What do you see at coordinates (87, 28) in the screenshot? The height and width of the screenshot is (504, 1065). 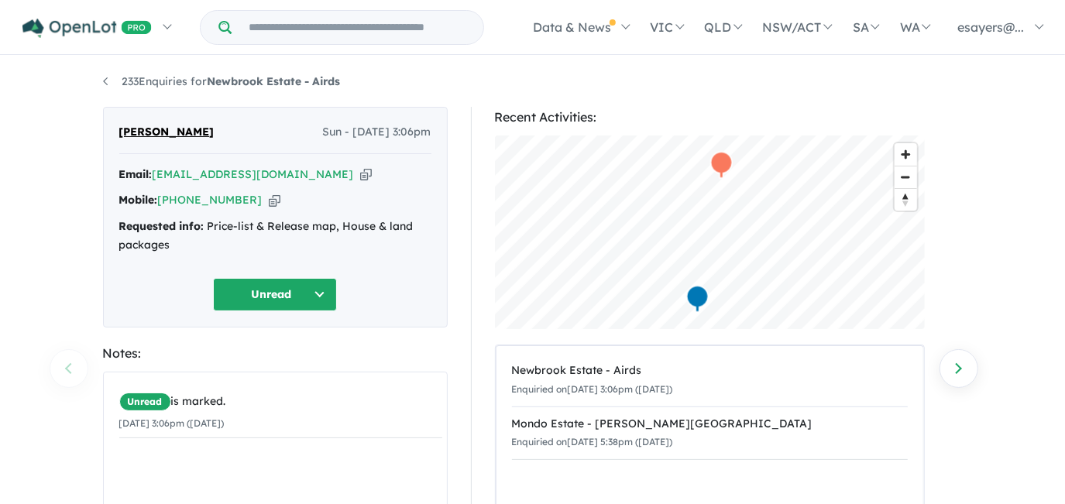 I see `img: Openlot PRO Logo White` at bounding box center [87, 28].